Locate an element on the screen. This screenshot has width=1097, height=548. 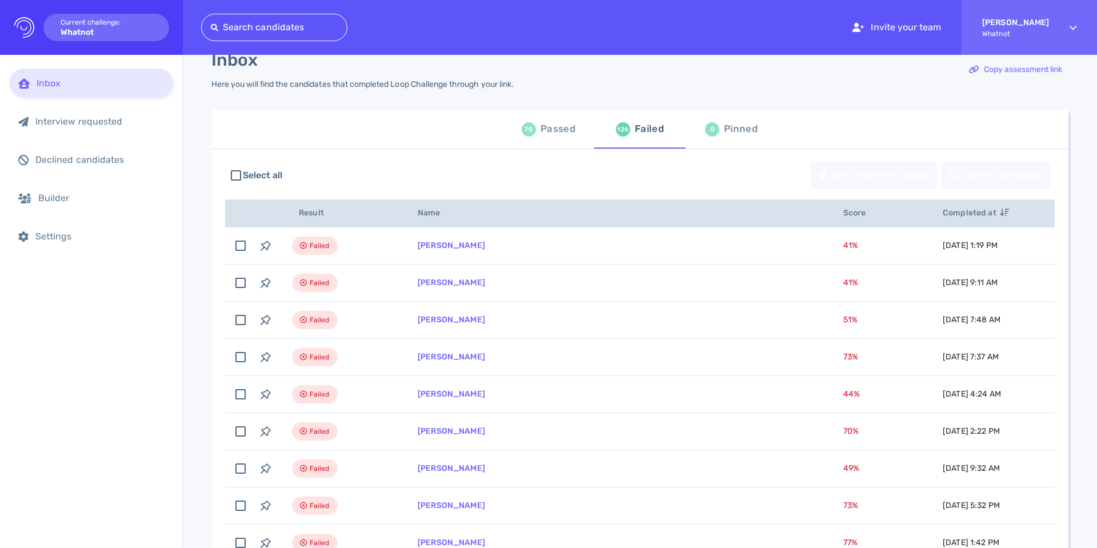
span: Select all is located at coordinates (263, 175).